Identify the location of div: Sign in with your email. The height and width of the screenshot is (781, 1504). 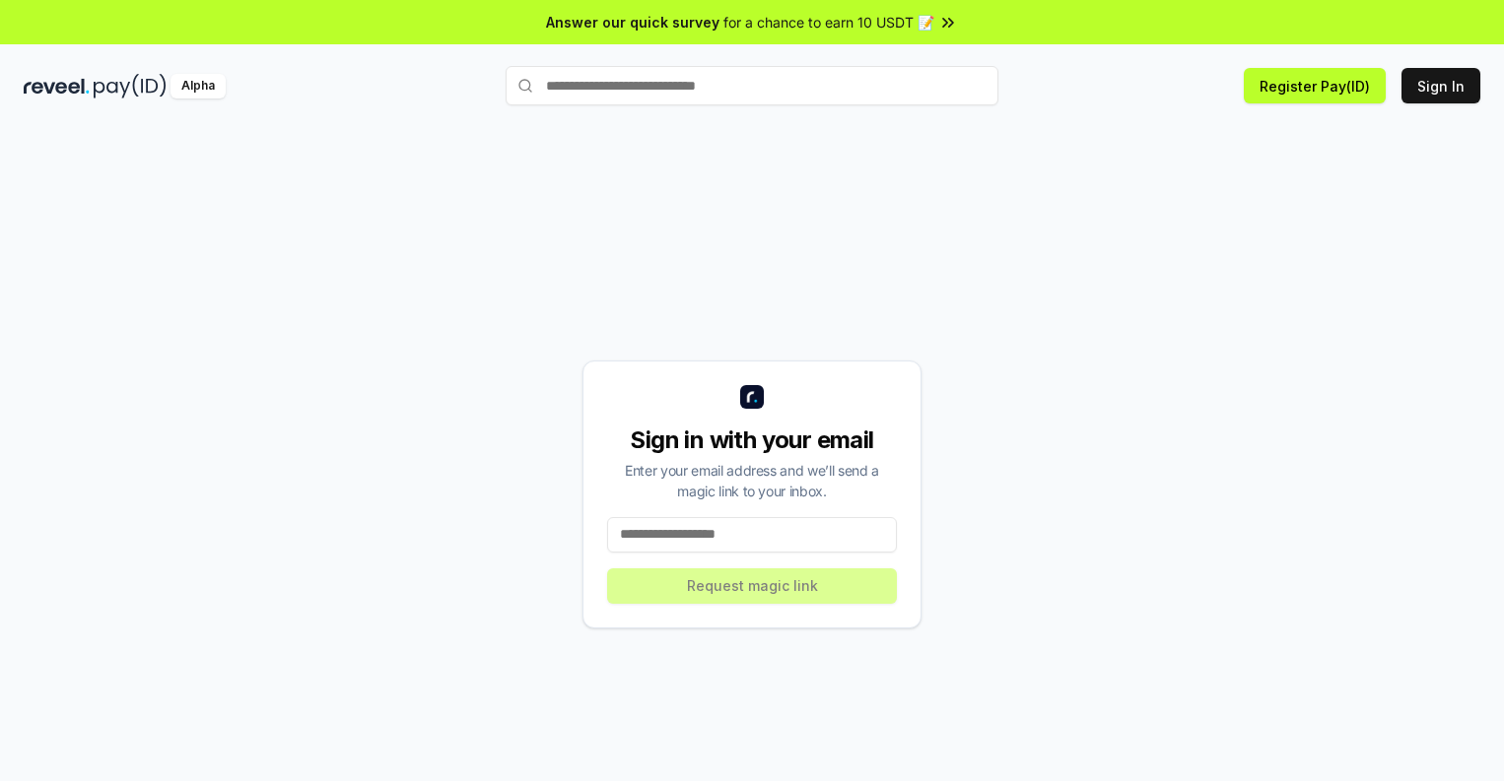
(752, 440).